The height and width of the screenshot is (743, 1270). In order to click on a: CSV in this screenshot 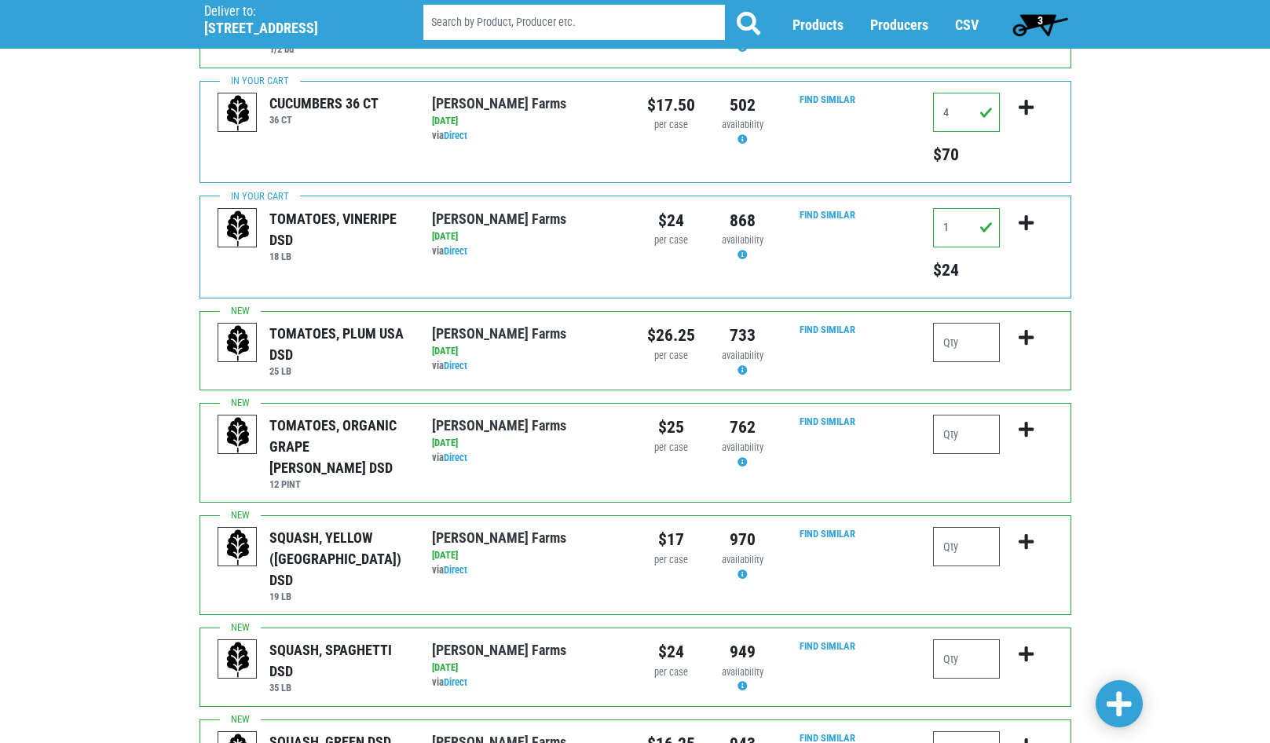, I will do `click(967, 24)`.